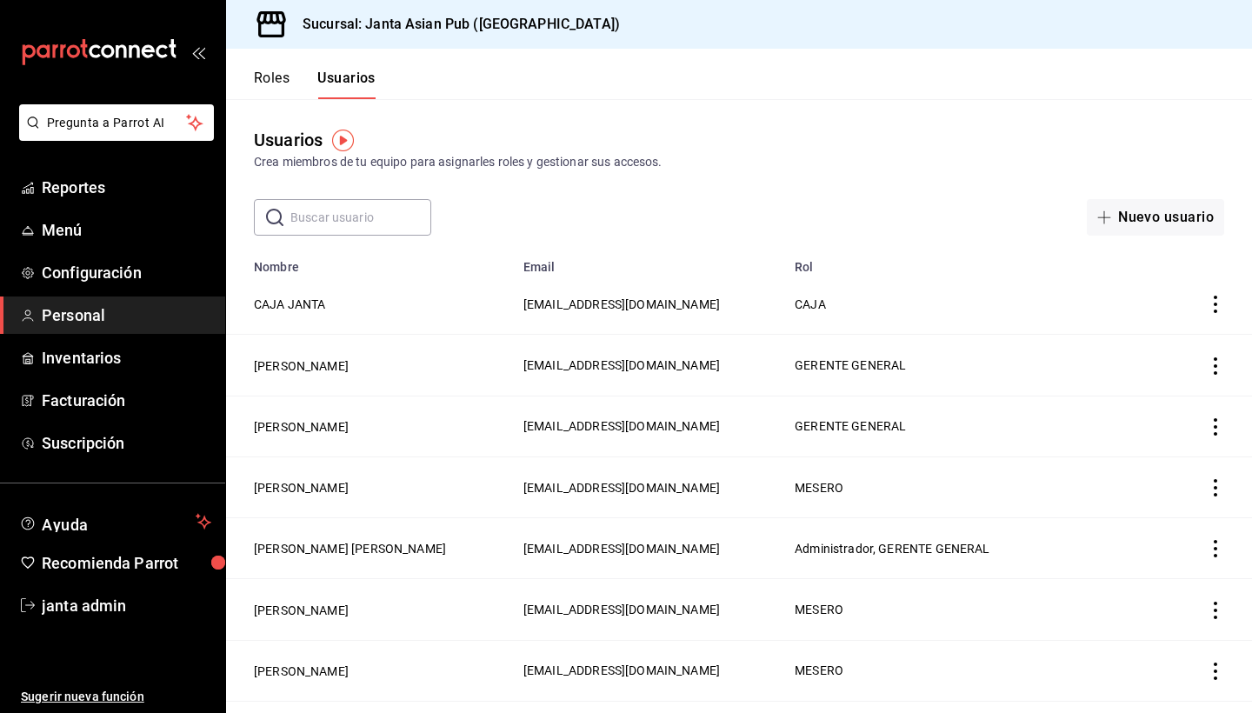 The width and height of the screenshot is (1252, 713). What do you see at coordinates (126, 315) in the screenshot?
I see `span: Personal` at bounding box center [126, 315].